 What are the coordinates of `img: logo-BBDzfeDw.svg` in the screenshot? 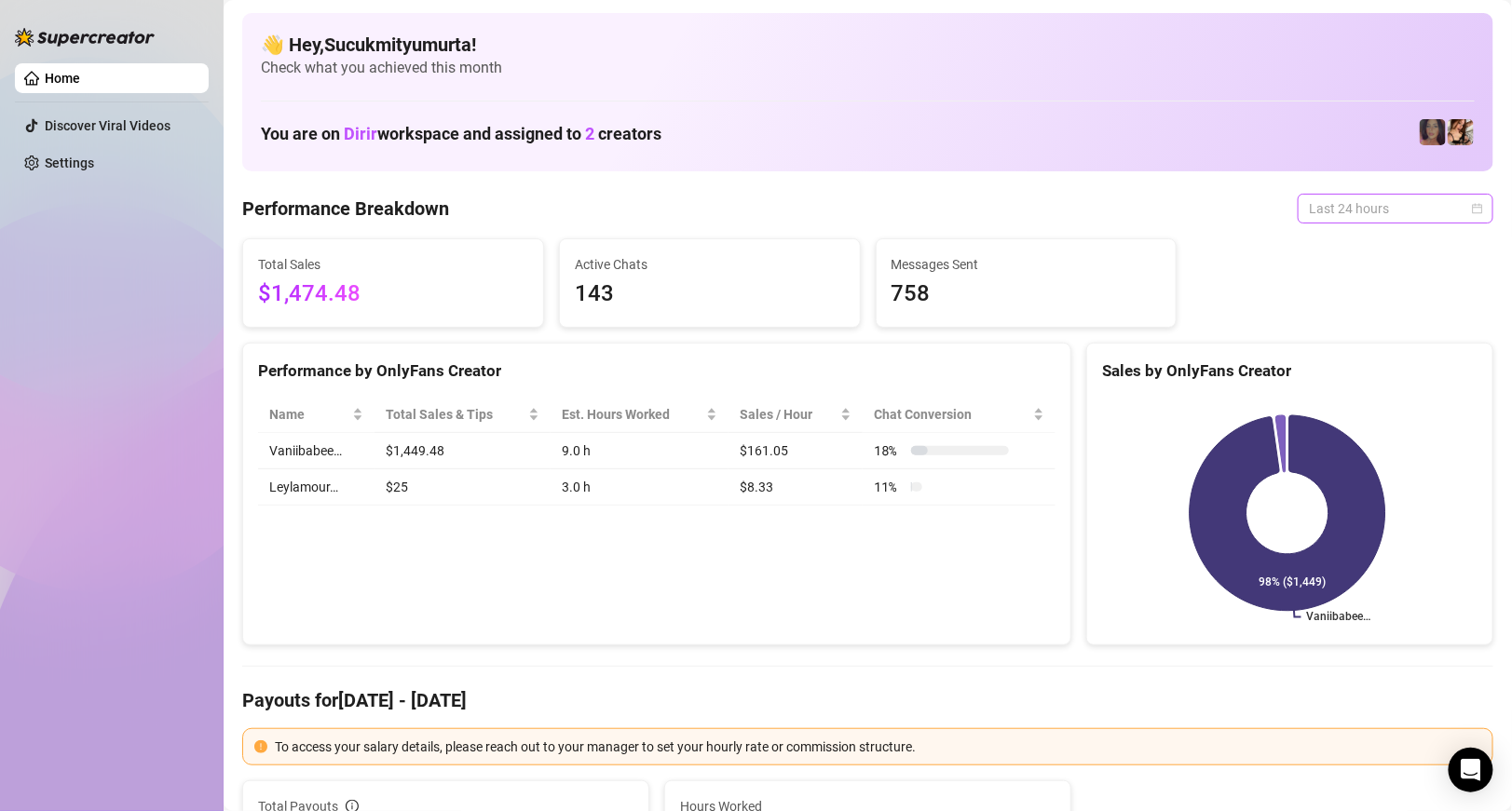 It's located at (85, 37).